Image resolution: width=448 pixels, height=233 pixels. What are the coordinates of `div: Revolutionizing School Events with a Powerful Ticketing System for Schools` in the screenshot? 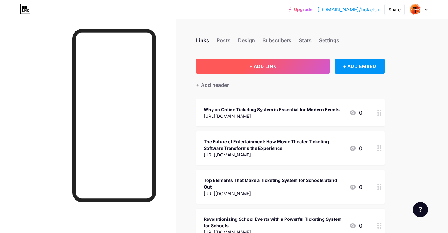 It's located at (274, 222).